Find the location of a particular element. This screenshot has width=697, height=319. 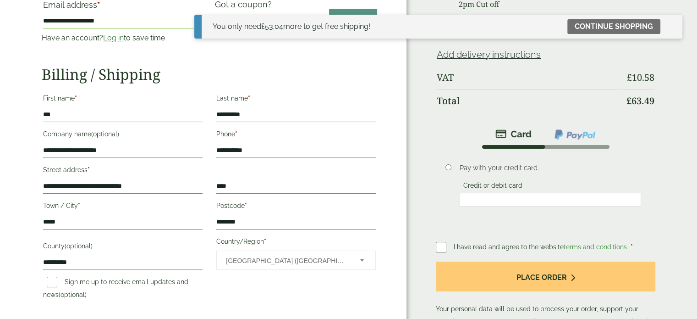

button: Place order is located at coordinates (546, 276).